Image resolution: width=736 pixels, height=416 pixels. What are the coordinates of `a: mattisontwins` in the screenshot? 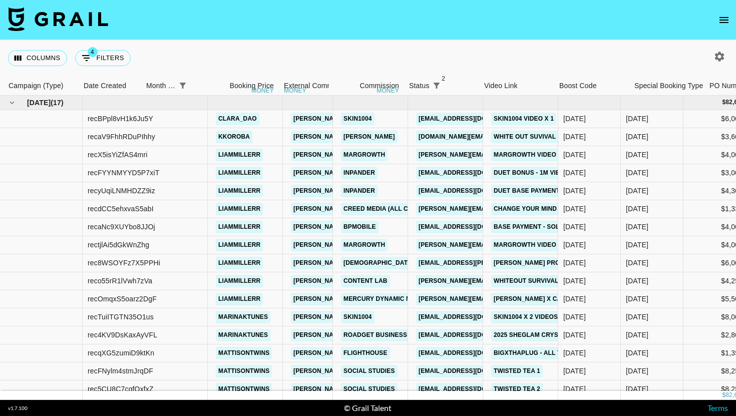 It's located at (244, 389).